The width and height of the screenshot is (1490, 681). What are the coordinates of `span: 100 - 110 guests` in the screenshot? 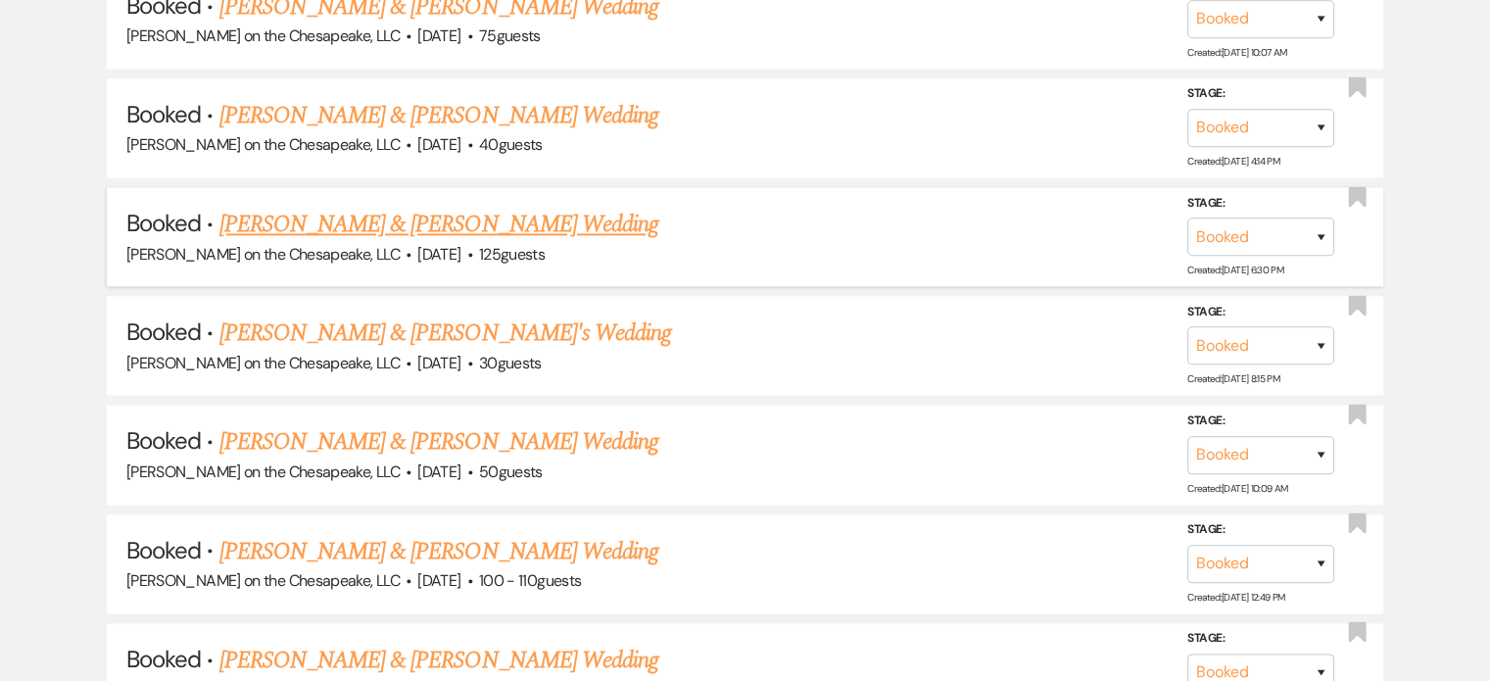 It's located at (530, 580).